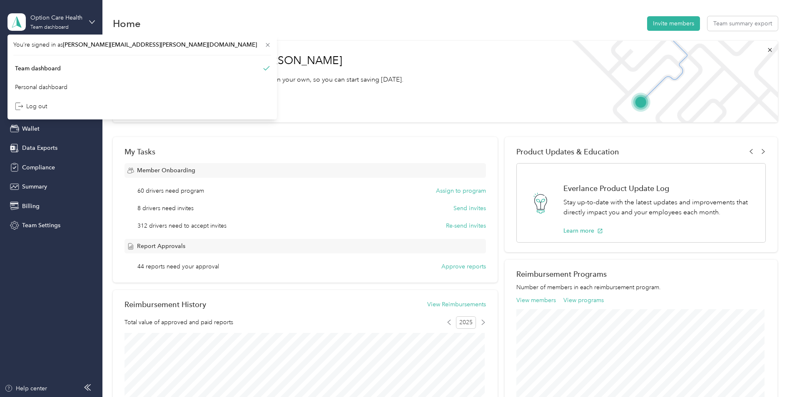  What do you see at coordinates (470, 208) in the screenshot?
I see `button: Send invites` at bounding box center [470, 208].